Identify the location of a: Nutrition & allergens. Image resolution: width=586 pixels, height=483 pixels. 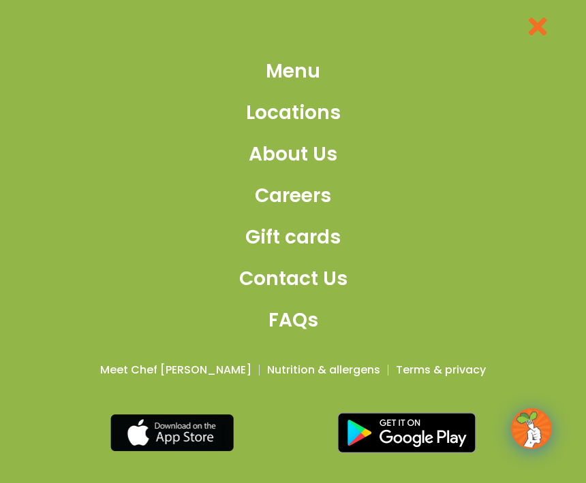
(323, 370).